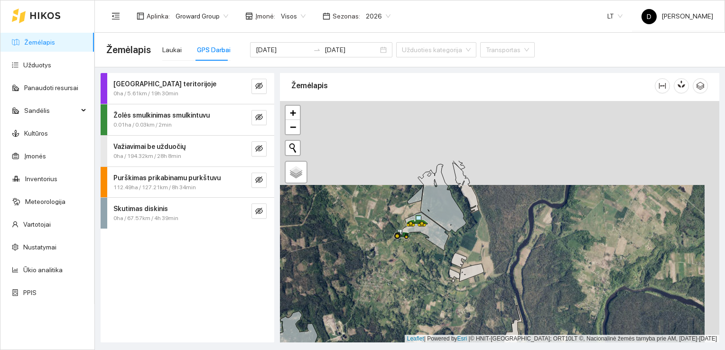 This screenshot has height=350, width=725. What do you see at coordinates (351, 50) in the screenshot?
I see `input: Pabaigos data` at bounding box center [351, 50].